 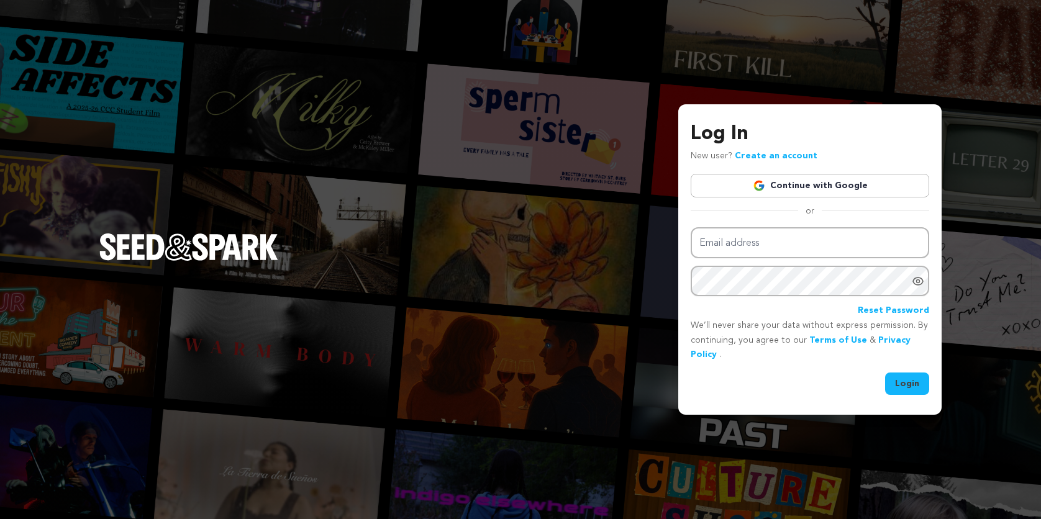 I want to click on a: Continue with Google, so click(x=810, y=186).